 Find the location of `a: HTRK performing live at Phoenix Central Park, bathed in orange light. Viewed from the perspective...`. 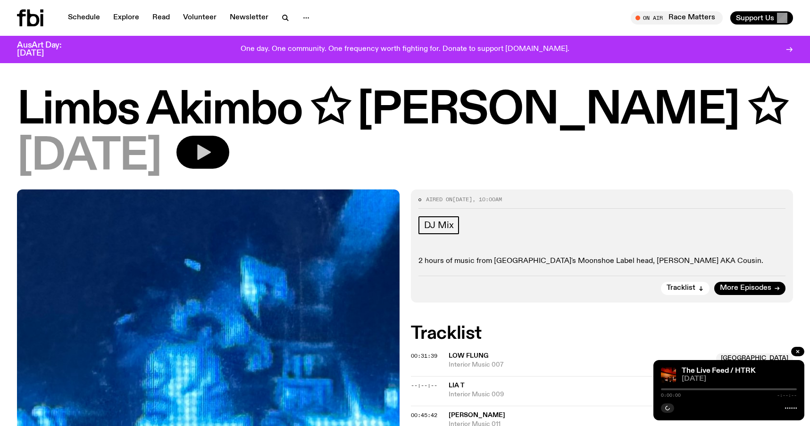

a: HTRK performing live at Phoenix Central Park, bathed in orange light. Viewed from the perspective... is located at coordinates (668, 375).